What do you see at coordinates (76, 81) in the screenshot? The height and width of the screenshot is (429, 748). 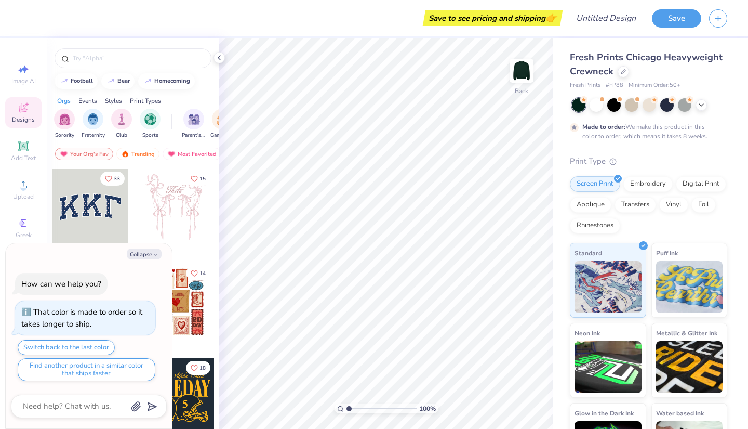 I see `button: football` at bounding box center [76, 81].